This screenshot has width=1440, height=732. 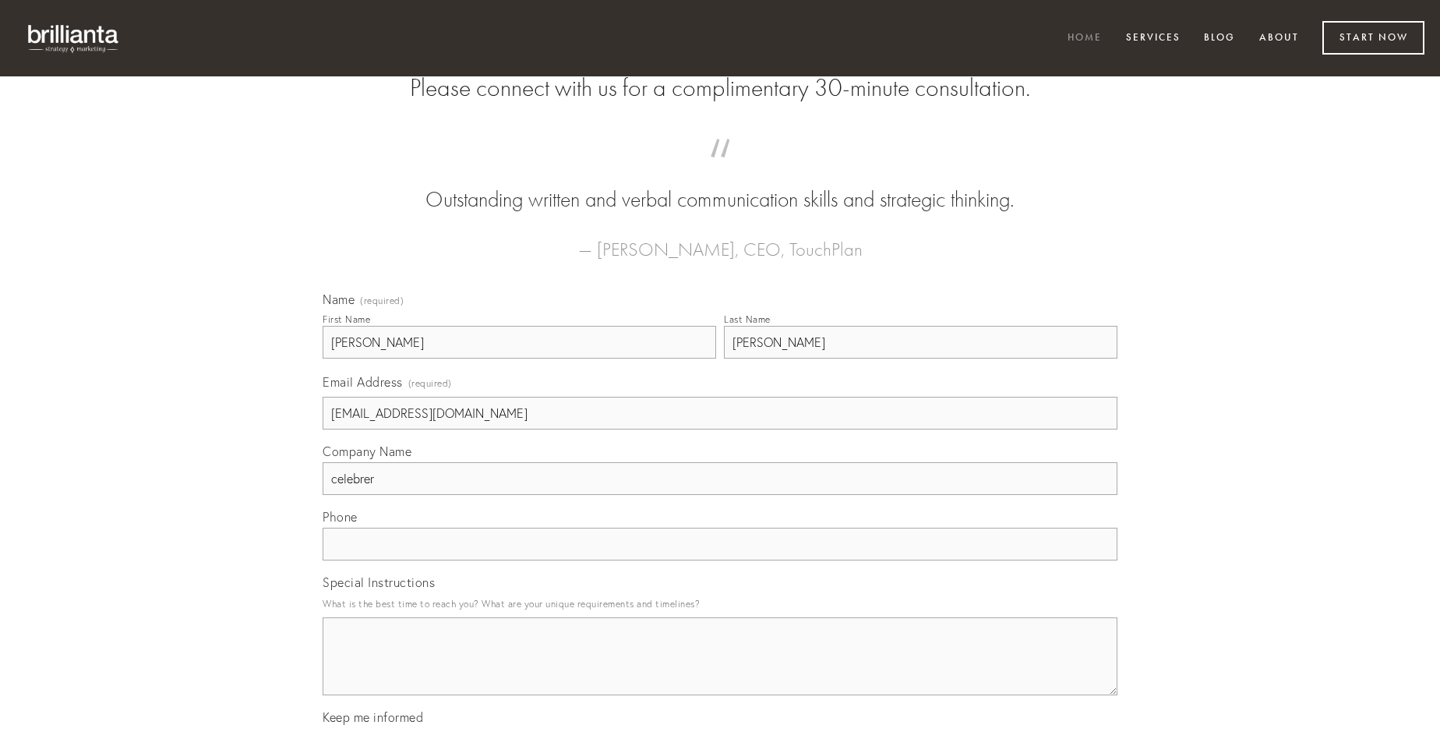 What do you see at coordinates (346, 319) in the screenshot?
I see `div: First Name` at bounding box center [346, 319].